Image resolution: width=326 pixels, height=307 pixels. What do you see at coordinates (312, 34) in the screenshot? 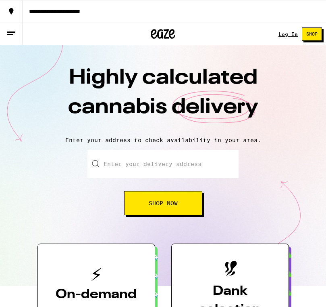
I see `a: Shop` at bounding box center [312, 34].